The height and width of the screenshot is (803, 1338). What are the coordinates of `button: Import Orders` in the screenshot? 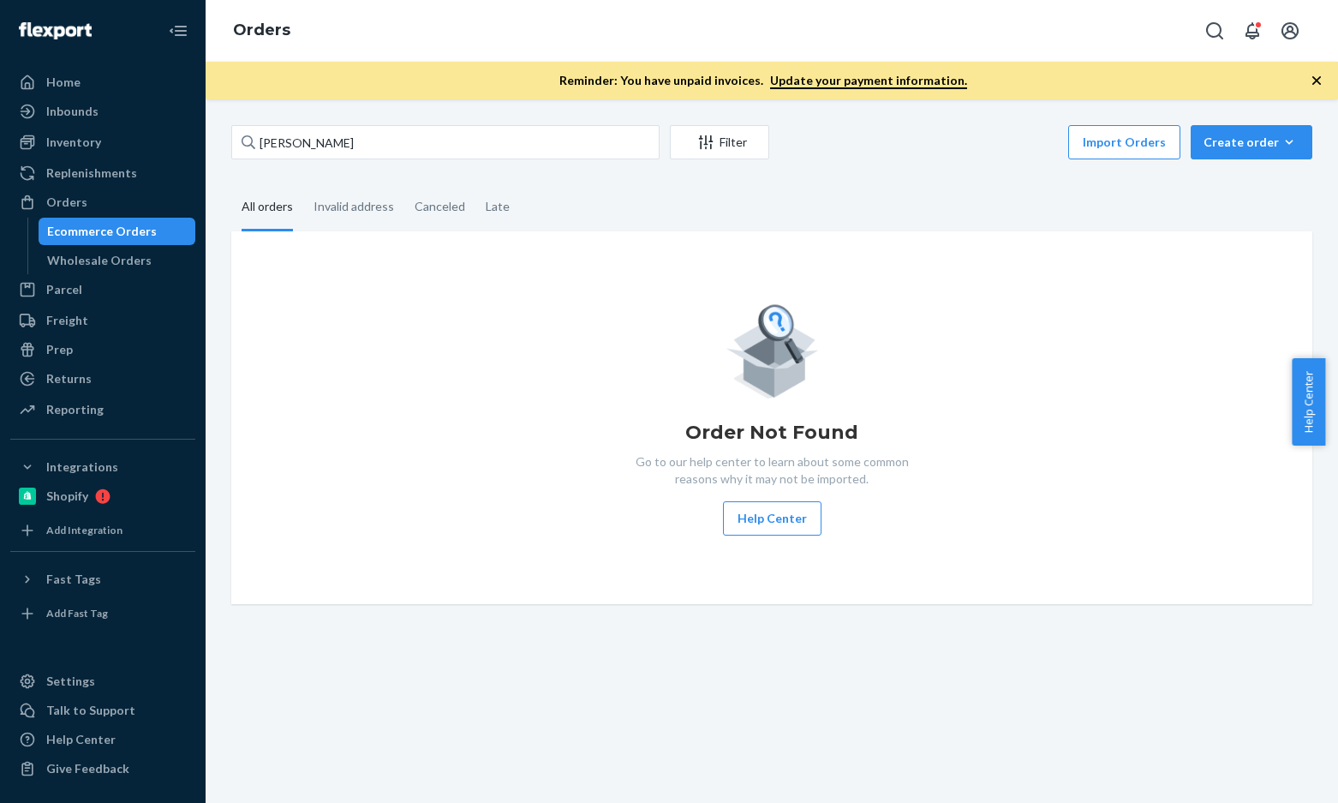 It's located at (1124, 142).